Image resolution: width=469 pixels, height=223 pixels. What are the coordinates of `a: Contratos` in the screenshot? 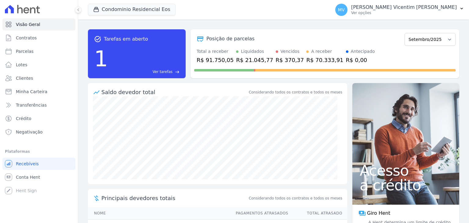 It's located at (39, 38).